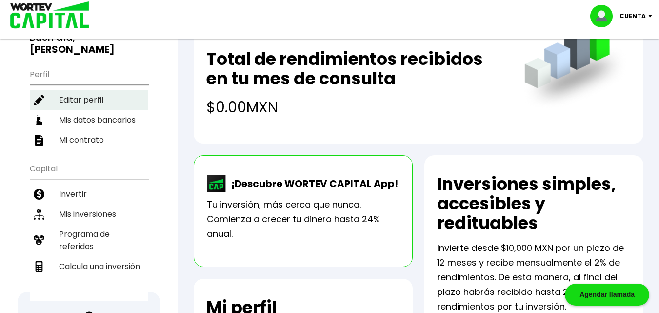  Describe the element at coordinates (652, 16) in the screenshot. I see `img: icon-down` at that location.